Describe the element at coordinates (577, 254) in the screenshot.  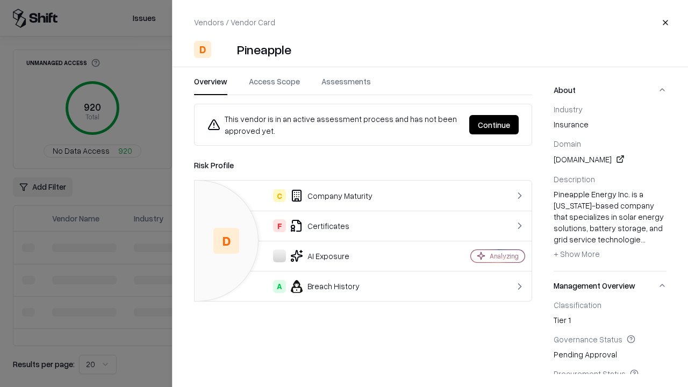
I see `span: + Show More` at that location.